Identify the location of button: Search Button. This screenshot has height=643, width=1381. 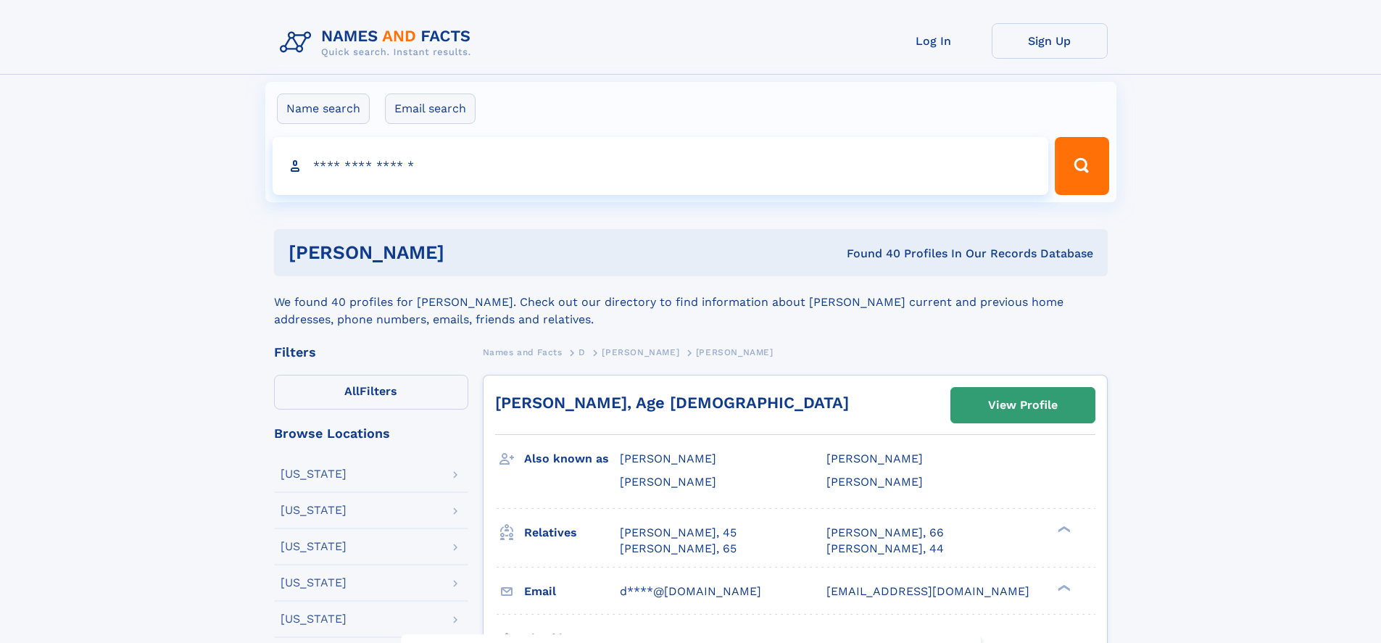
(1082, 166).